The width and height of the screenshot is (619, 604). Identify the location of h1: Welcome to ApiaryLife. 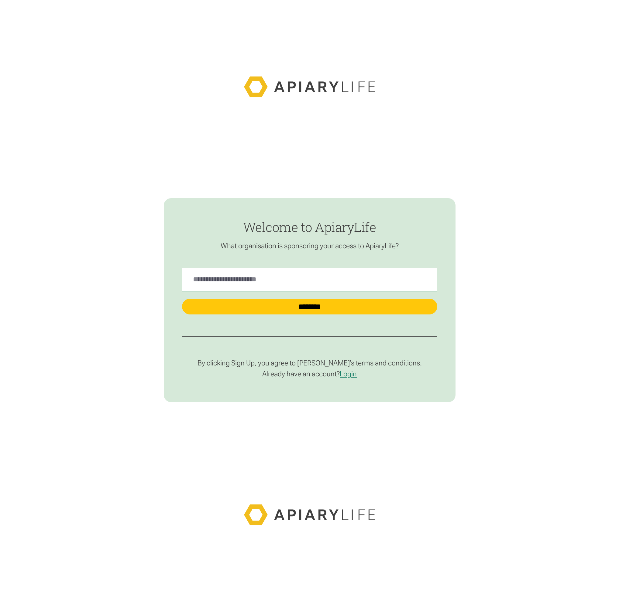
(310, 227).